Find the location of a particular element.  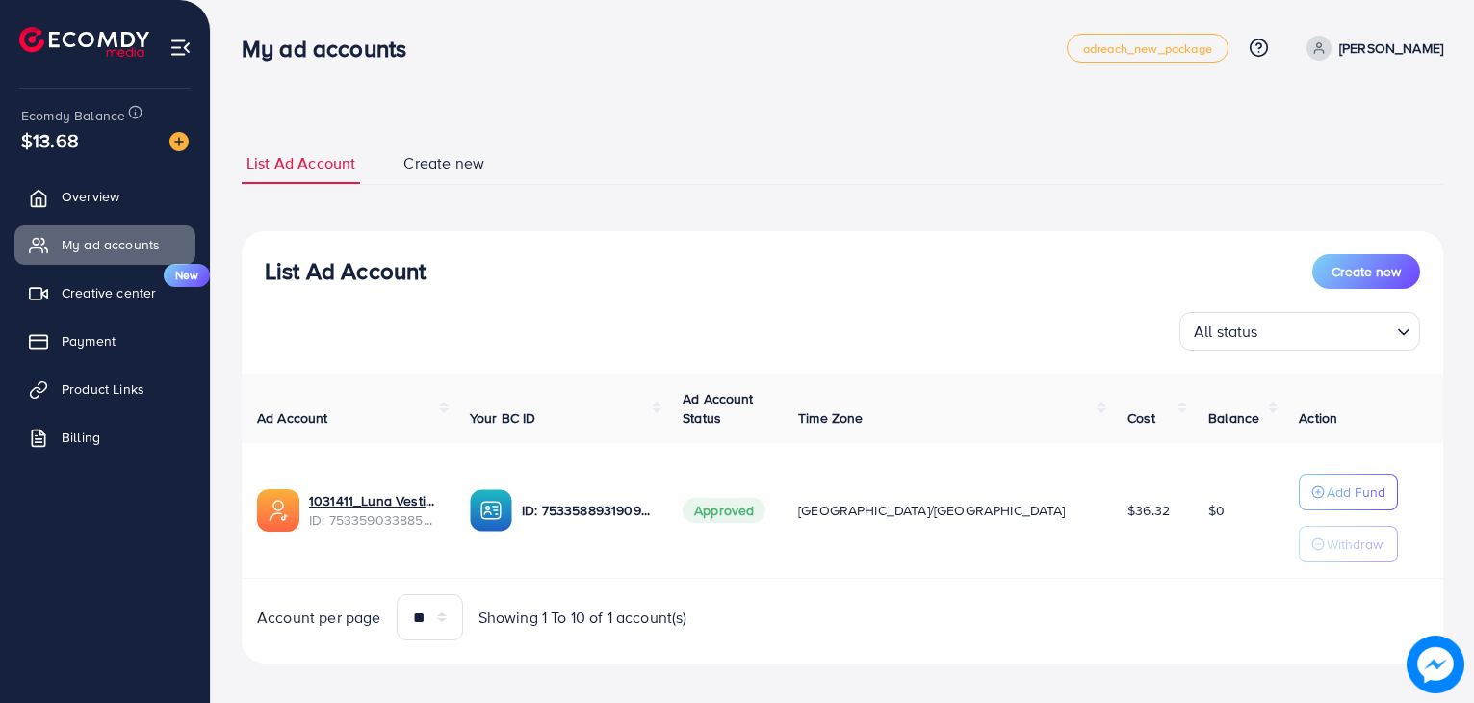

span: New is located at coordinates (187, 275).